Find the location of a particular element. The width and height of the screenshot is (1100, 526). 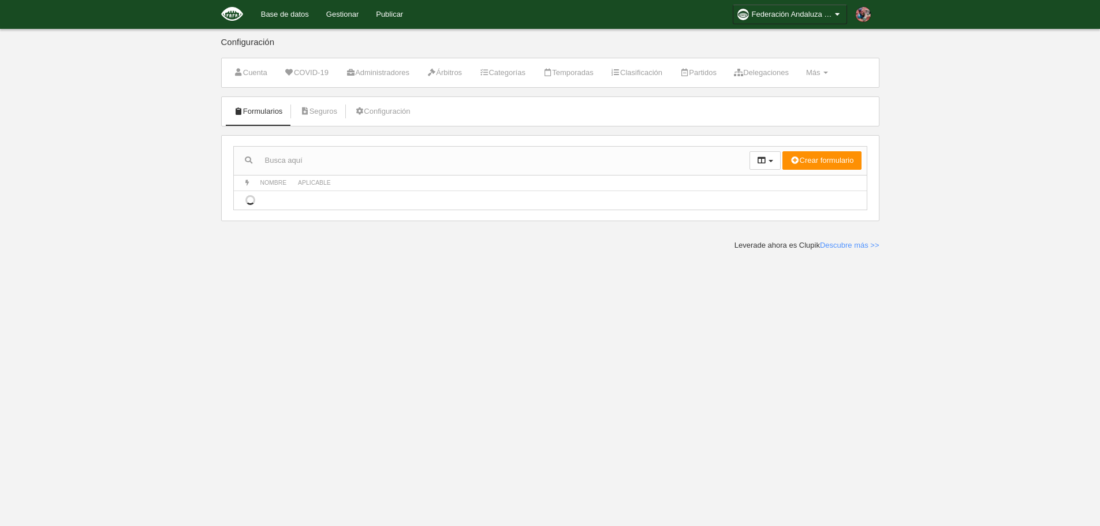

a: COVID-19 is located at coordinates (307, 73).